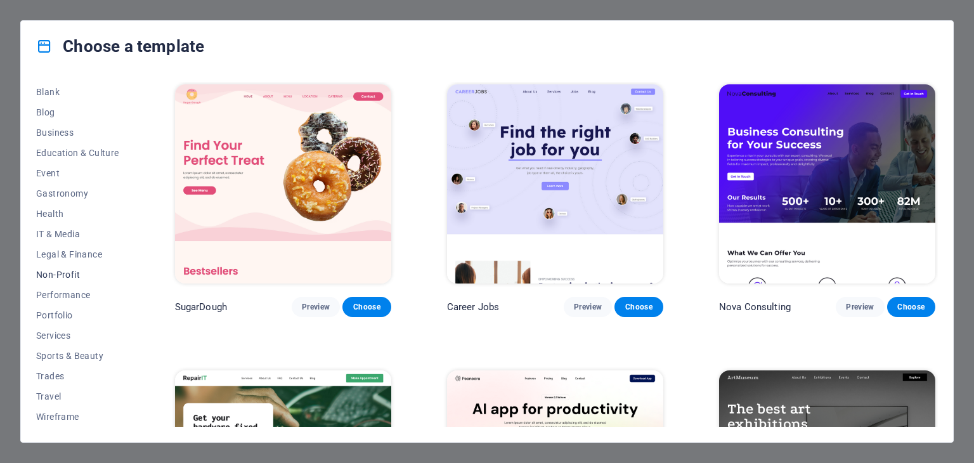  Describe the element at coordinates (77, 92) in the screenshot. I see `button: Blank` at that location.